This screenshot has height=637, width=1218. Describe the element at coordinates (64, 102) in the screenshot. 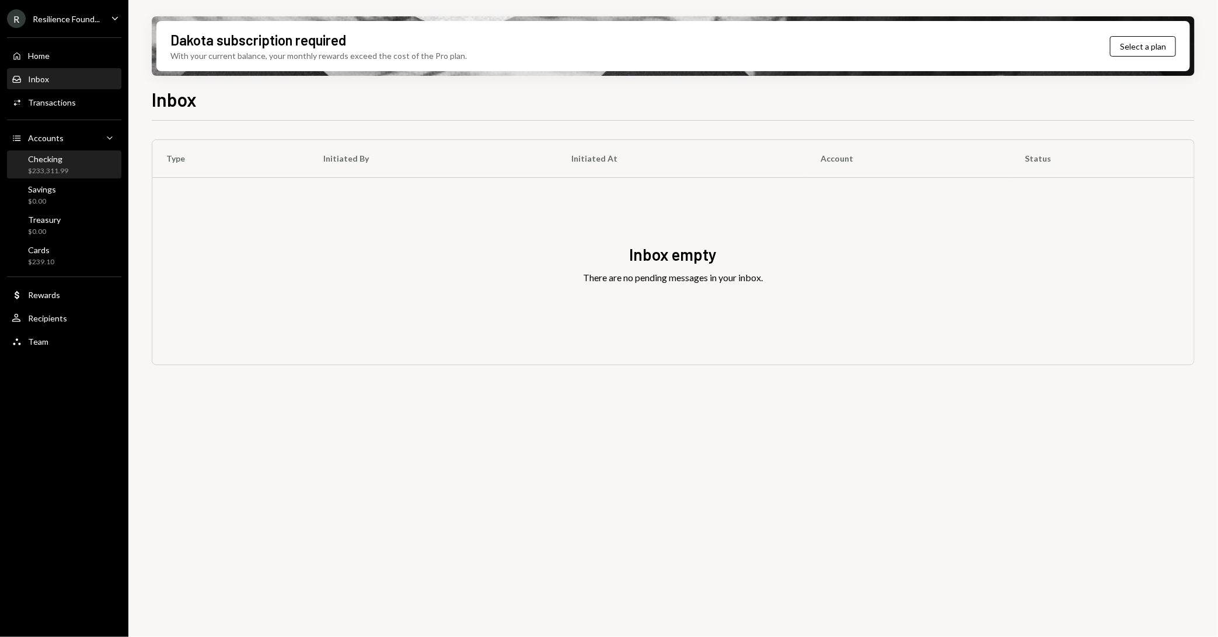

I see `a: Transactions` at that location.